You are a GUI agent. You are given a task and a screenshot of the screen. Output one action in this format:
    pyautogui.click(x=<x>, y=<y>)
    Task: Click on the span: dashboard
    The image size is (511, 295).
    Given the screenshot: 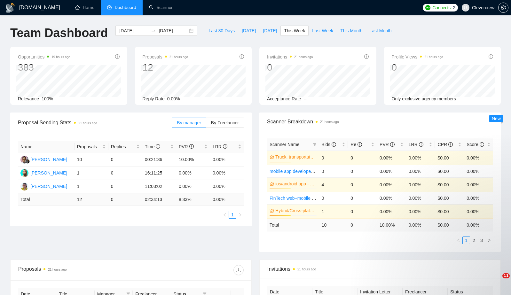 What is the action you would take?
    pyautogui.click(x=109, y=7)
    